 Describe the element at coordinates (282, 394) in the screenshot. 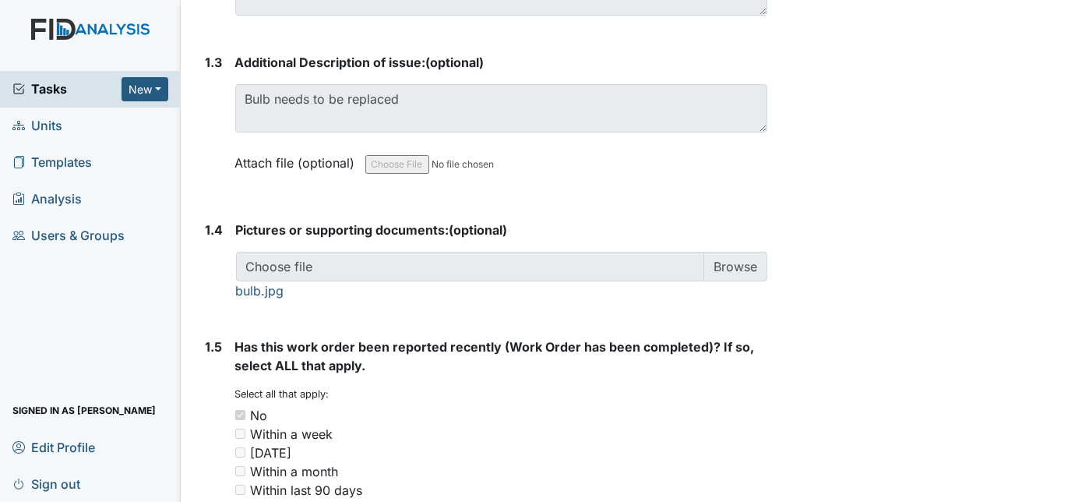

I see `small: Select all that apply:` at that location.